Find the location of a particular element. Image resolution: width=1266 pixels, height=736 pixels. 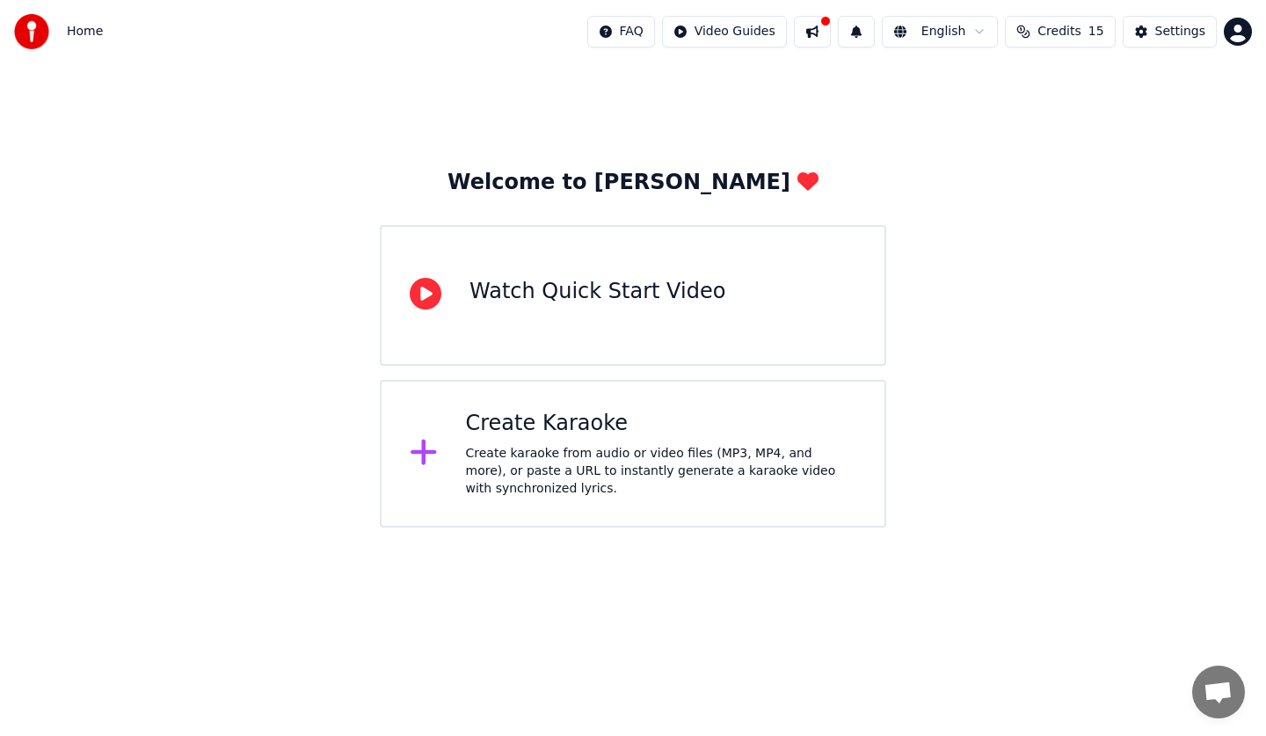

span: 15 is located at coordinates (1096, 32).